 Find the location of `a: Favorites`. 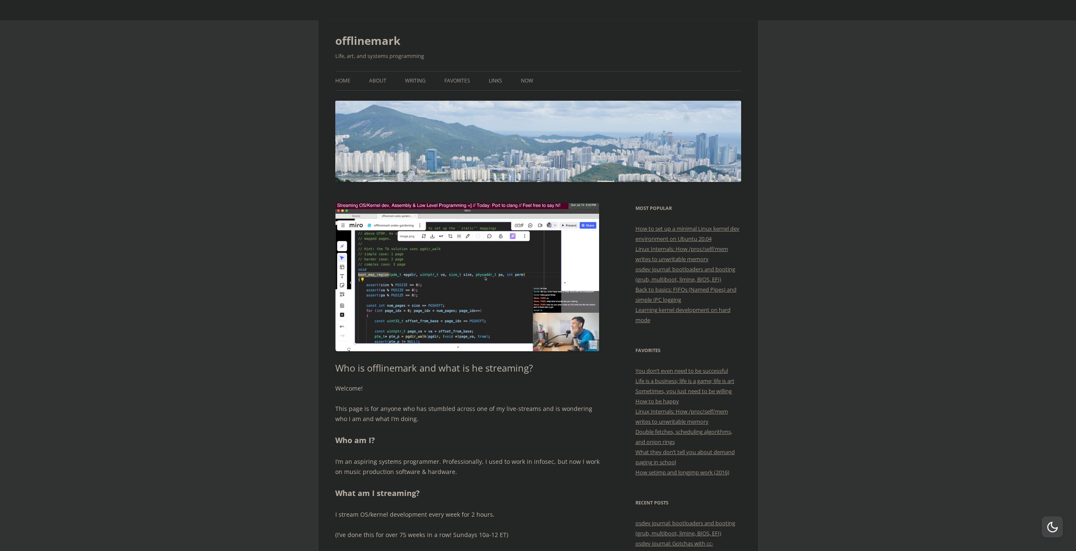

a: Favorites is located at coordinates (457, 81).